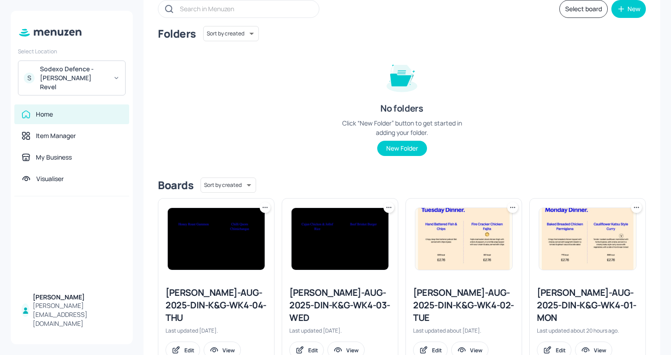  What do you see at coordinates (402, 149) in the screenshot?
I see `button: New Folder` at bounding box center [402, 149].